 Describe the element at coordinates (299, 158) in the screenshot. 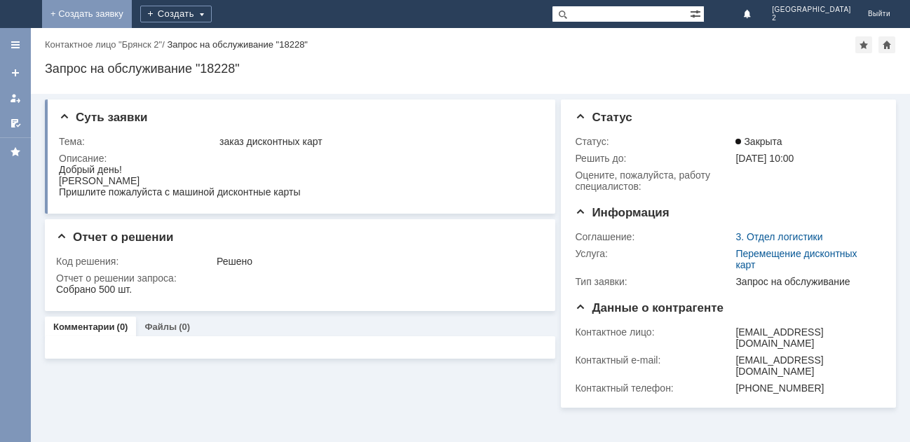

I see `div: Описание:` at that location.